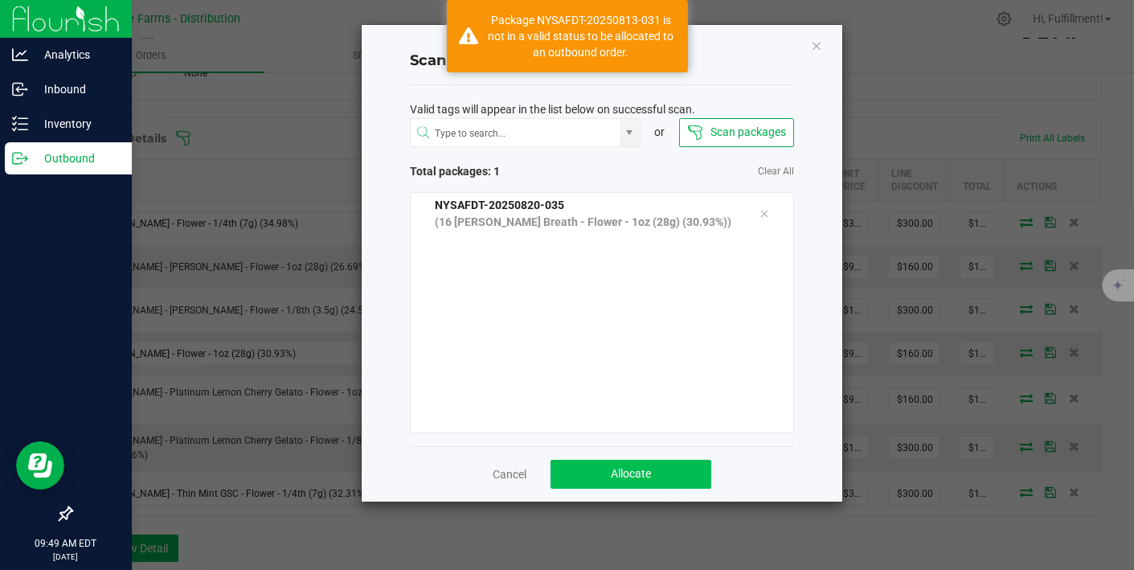  What do you see at coordinates (76, 158) in the screenshot?
I see `p: Outbound` at bounding box center [76, 158].